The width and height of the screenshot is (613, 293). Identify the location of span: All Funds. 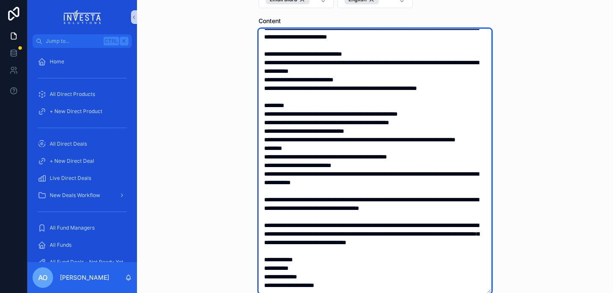
(60, 245).